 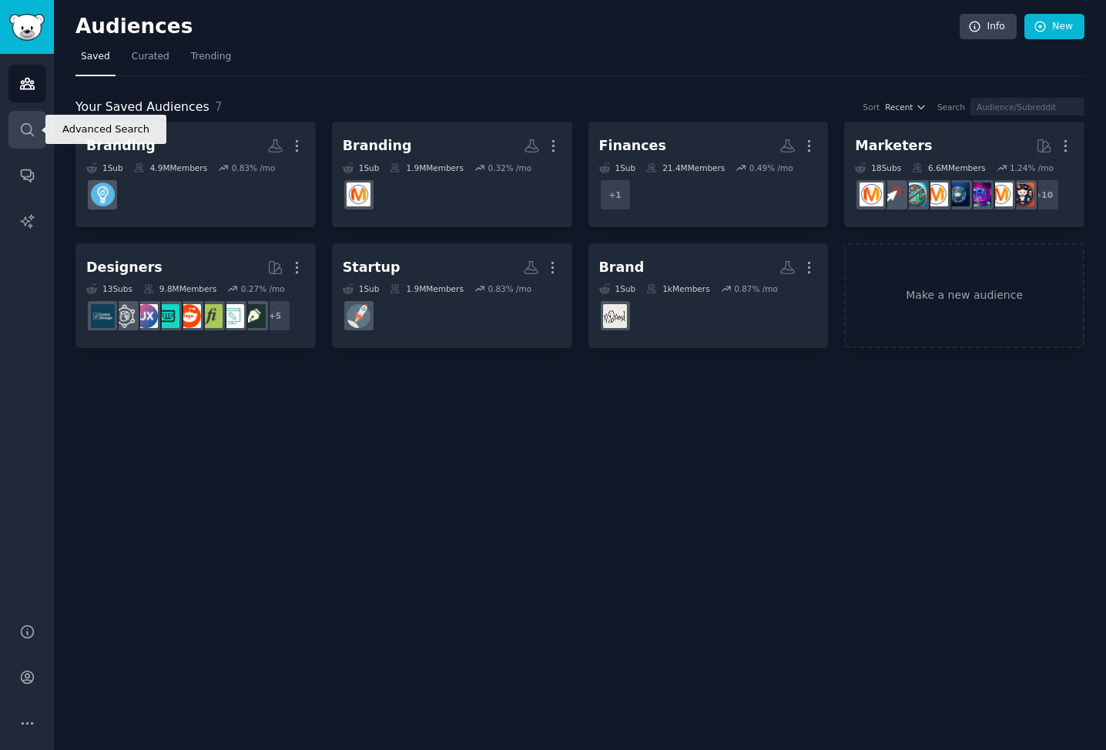 I want to click on img: Entrepreneur, so click(x=102, y=194).